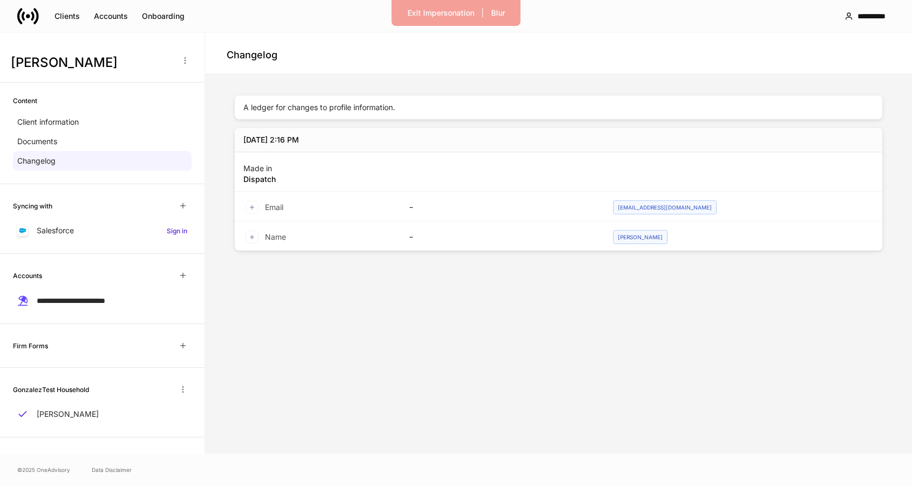  Describe the element at coordinates (48, 122) in the screenshot. I see `p: Client information` at that location.